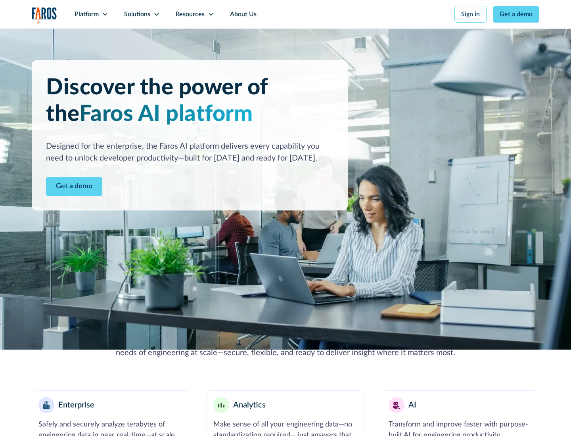  What do you see at coordinates (471, 14) in the screenshot?
I see `a: Sign in` at bounding box center [471, 14].